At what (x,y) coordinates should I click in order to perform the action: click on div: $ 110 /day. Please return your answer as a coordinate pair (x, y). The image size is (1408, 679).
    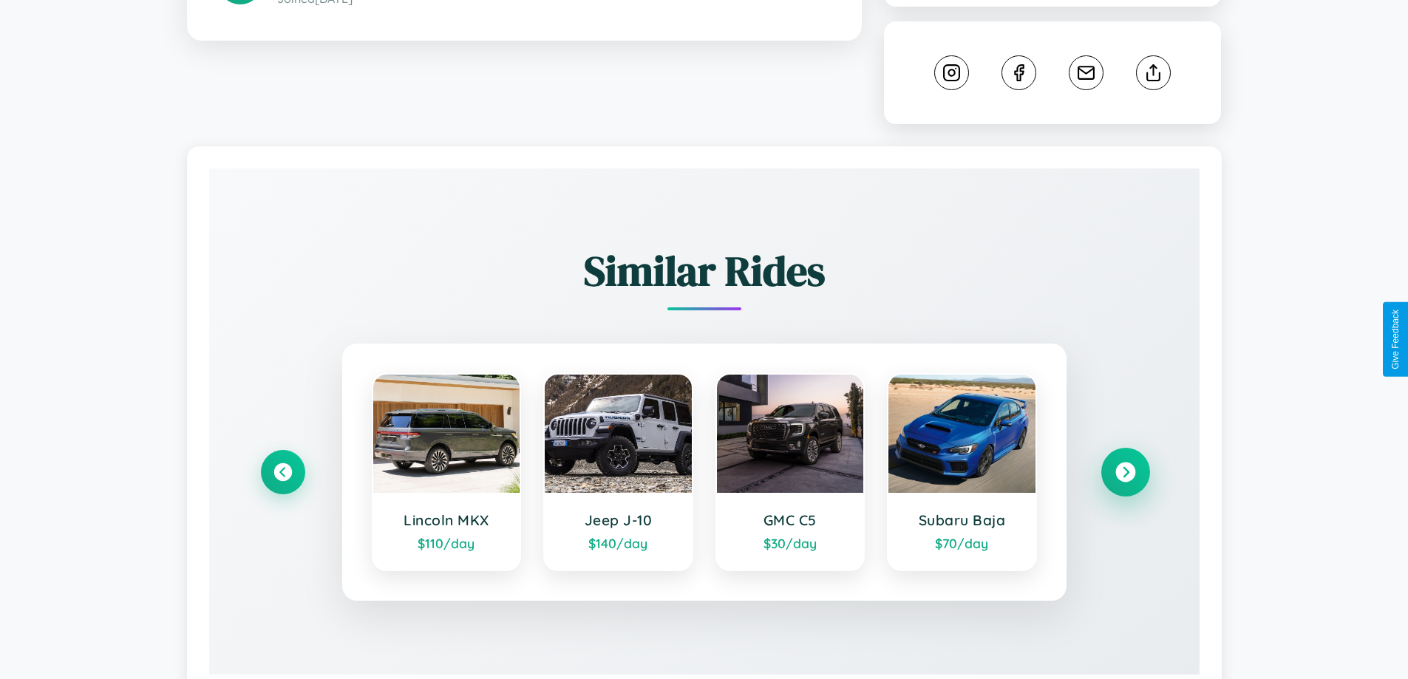
    Looking at the image, I should click on (446, 543).